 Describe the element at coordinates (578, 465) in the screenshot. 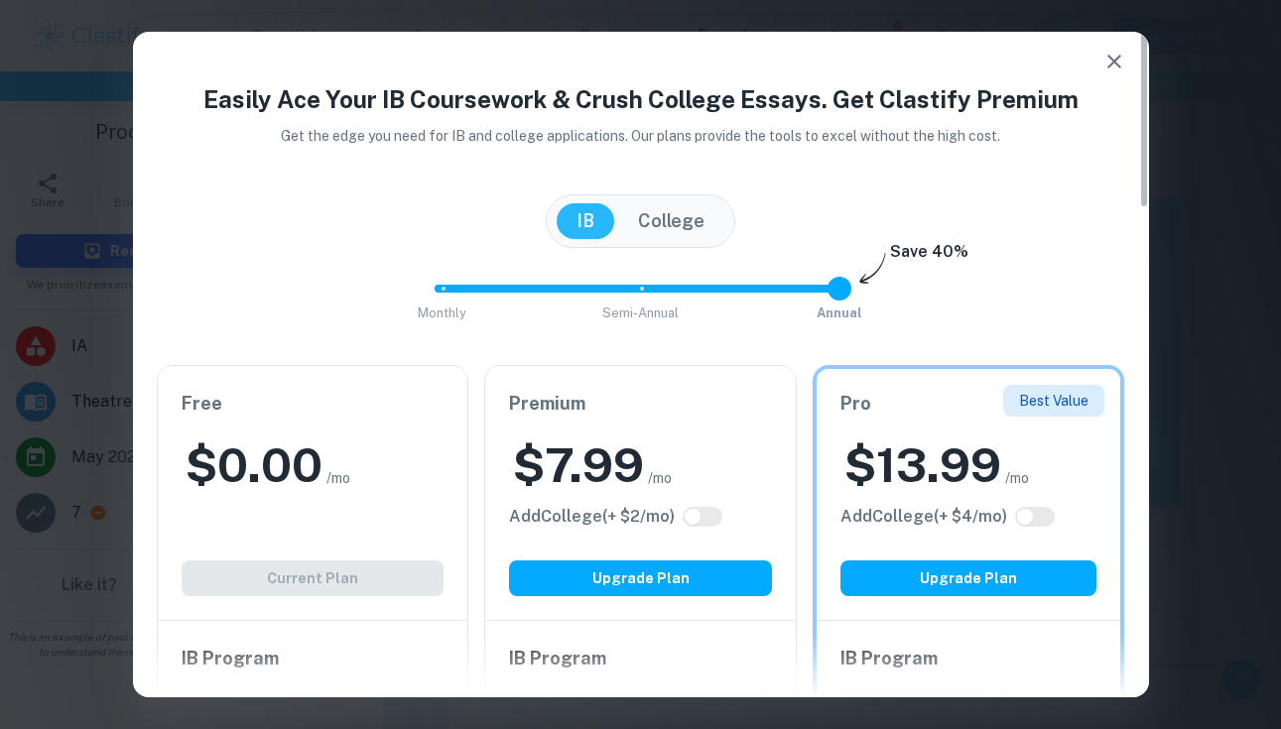

I see `h2: $ 7.99` at that location.